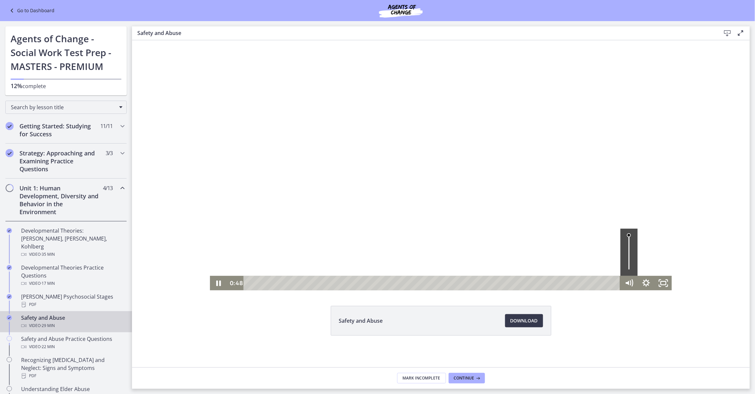 Image resolution: width=755 pixels, height=394 pixels. What do you see at coordinates (86, 253) in the screenshot?
I see `button: Pause` at bounding box center [86, 253].